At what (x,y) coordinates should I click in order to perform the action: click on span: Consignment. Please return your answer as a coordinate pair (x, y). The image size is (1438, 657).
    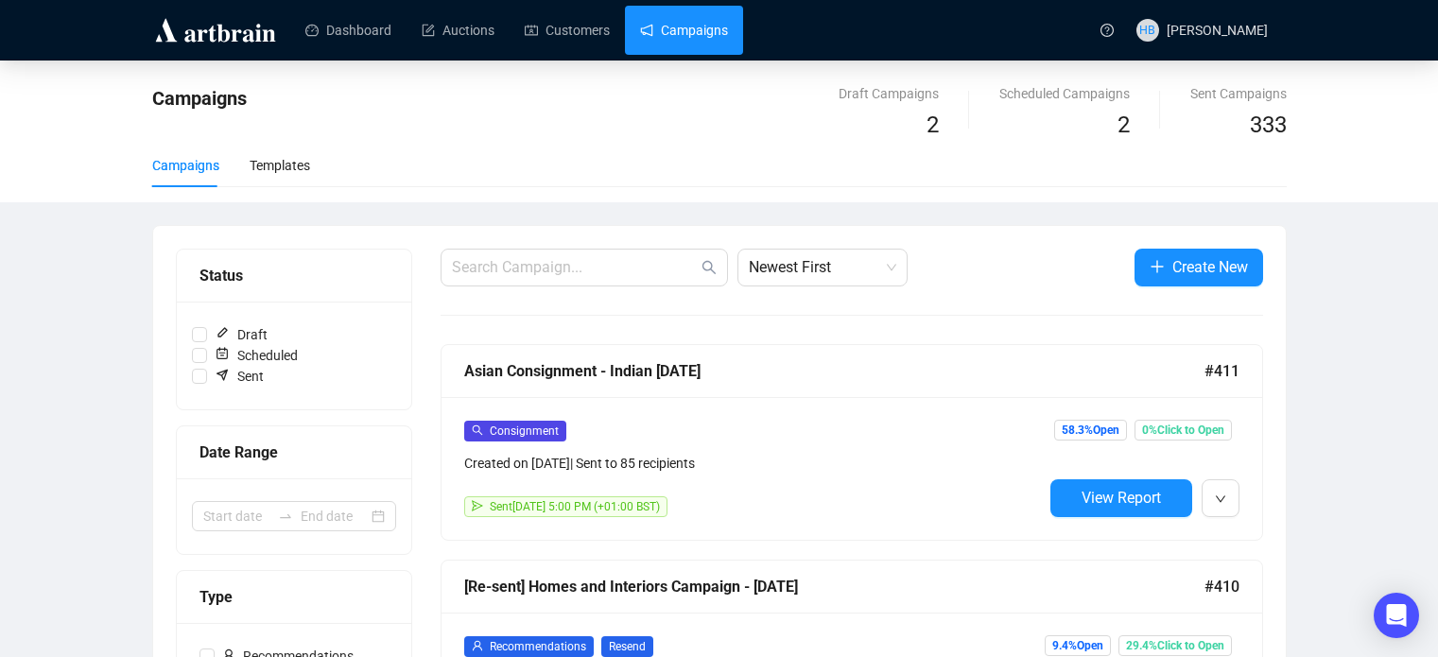
    Looking at the image, I should click on (524, 431).